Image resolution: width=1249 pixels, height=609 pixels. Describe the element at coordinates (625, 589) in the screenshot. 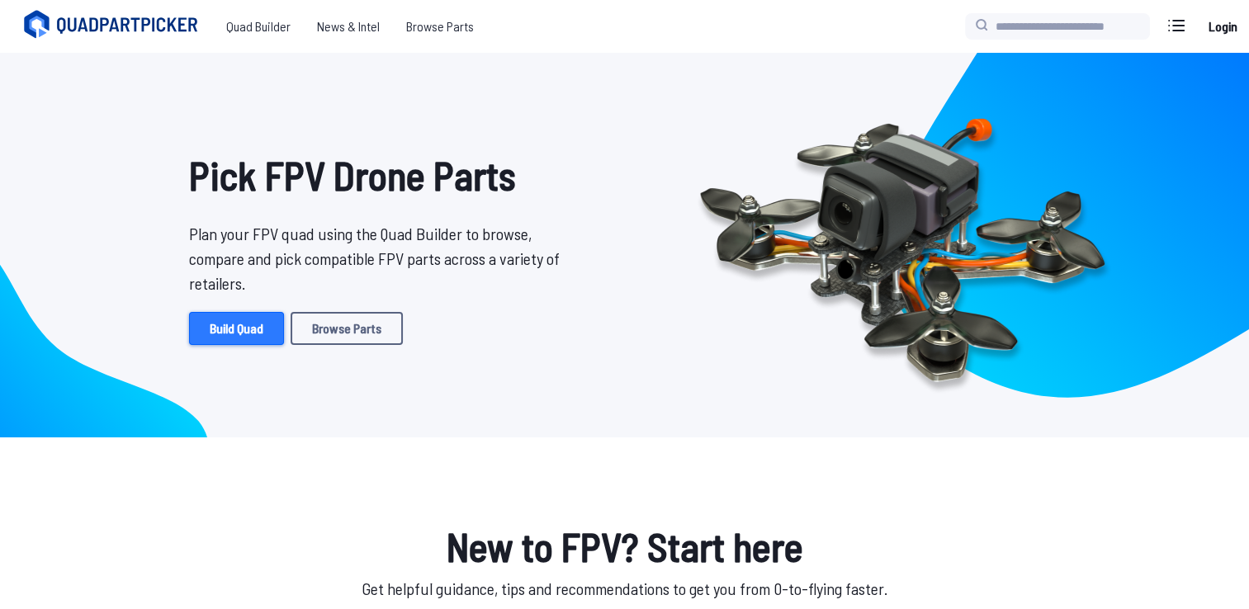

I see `p: Get helpful guidance, tips and recommendations to get you from 0-to-flying faster.` at that location.